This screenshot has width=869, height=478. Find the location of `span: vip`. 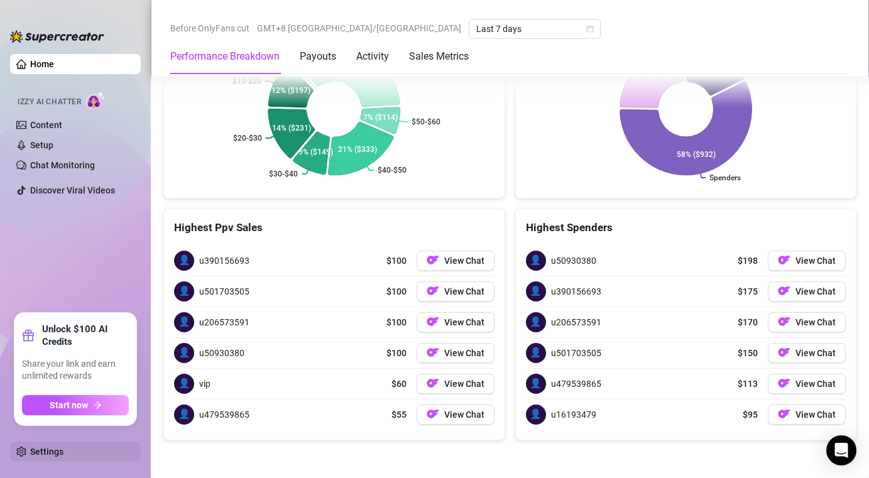

span: vip is located at coordinates (205, 384).